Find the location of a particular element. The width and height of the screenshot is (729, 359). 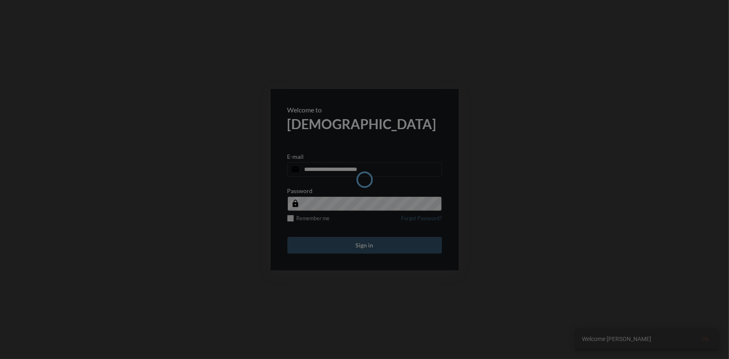

button: Sign in is located at coordinates (365, 245).